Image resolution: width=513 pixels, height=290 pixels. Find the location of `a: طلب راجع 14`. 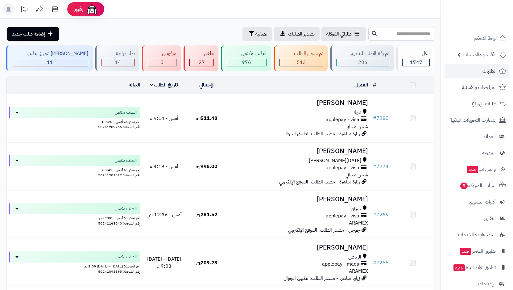

a: طلب راجع 14 is located at coordinates (117, 58).